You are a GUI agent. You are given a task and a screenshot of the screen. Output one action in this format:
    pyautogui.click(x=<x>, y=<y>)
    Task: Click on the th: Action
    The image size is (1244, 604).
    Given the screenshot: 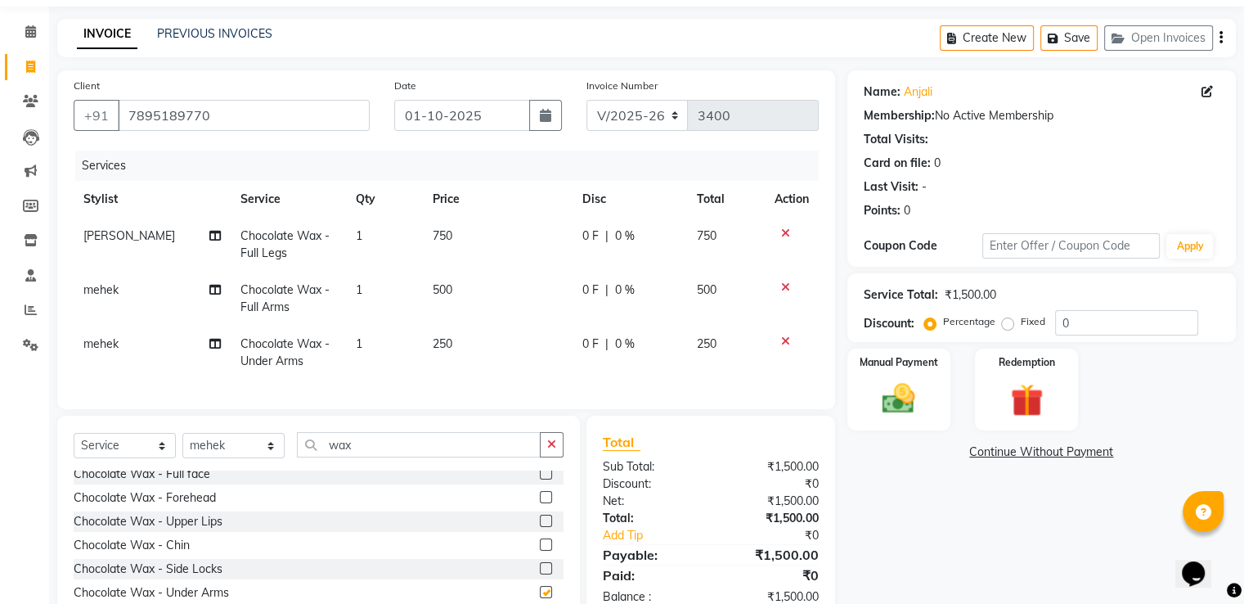 What is the action you would take?
    pyautogui.click(x=792, y=199)
    